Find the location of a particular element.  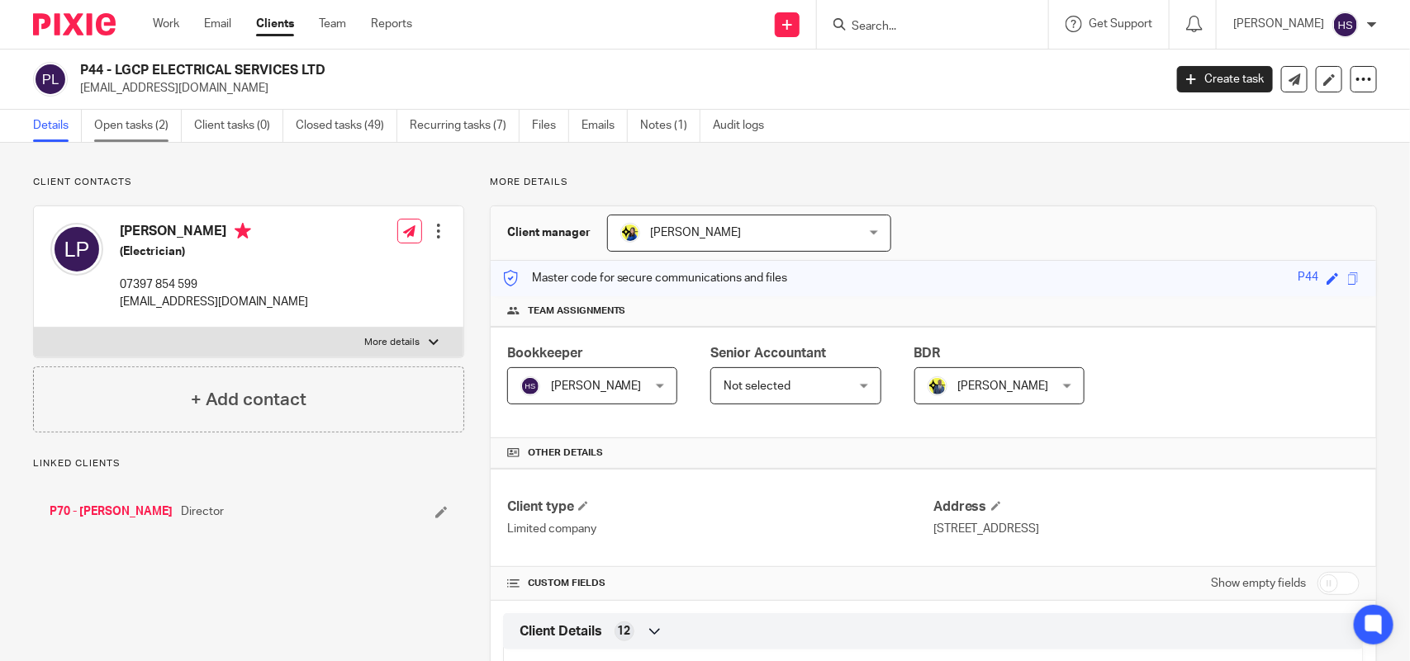

h4: Address is located at coordinates (1146, 507).